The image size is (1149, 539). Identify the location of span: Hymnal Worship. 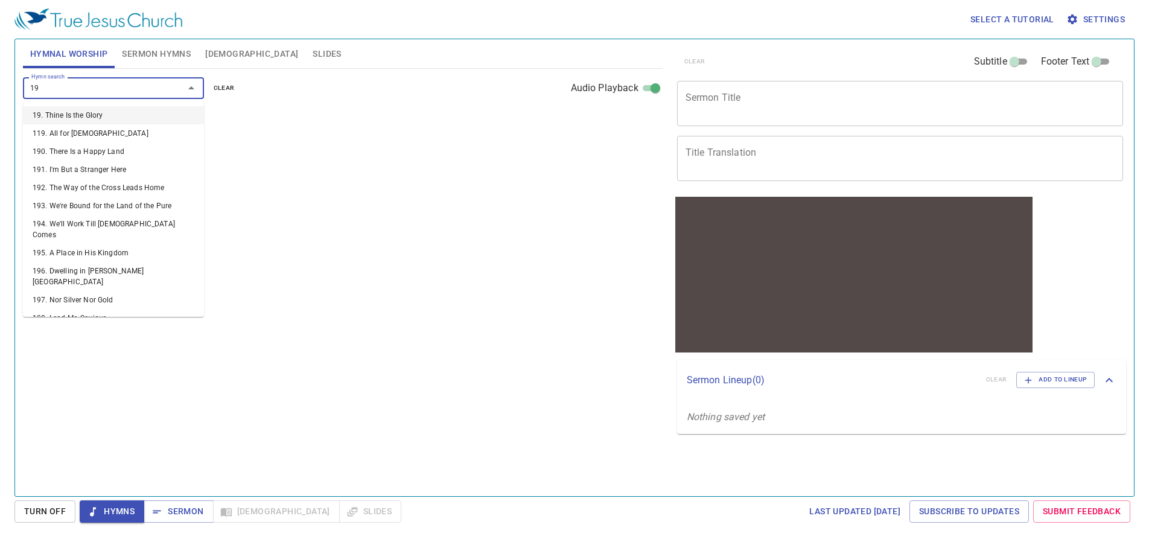
(69, 54).